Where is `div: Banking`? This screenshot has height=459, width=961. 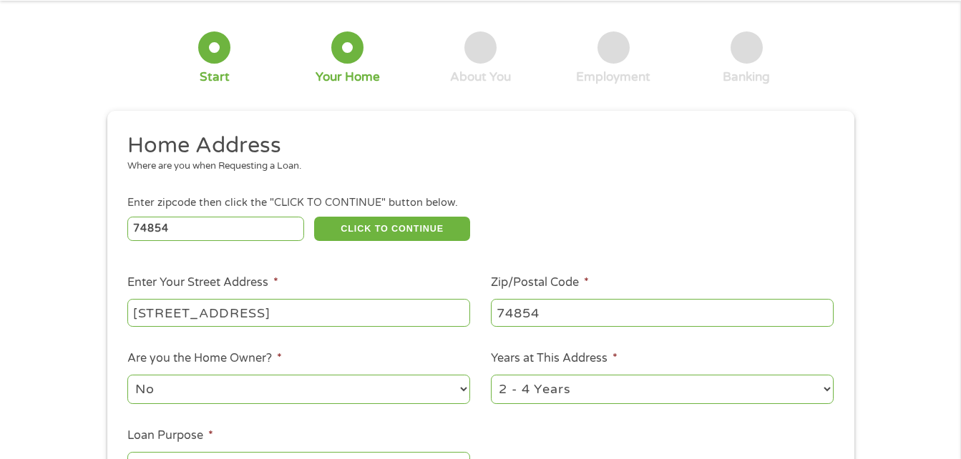 div: Banking is located at coordinates (746, 77).